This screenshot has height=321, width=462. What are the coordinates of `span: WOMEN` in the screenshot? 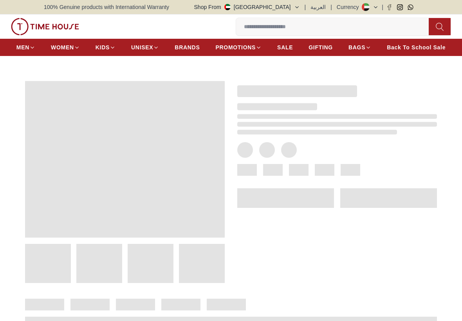 It's located at (62, 47).